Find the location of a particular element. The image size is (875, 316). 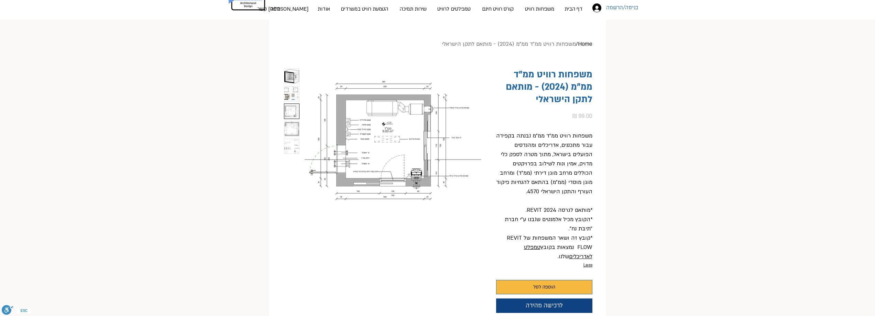

button: Thumbnail: משפחות רוויט ממד תיבת נח לפי התקן הישראלי is located at coordinates (291, 76).